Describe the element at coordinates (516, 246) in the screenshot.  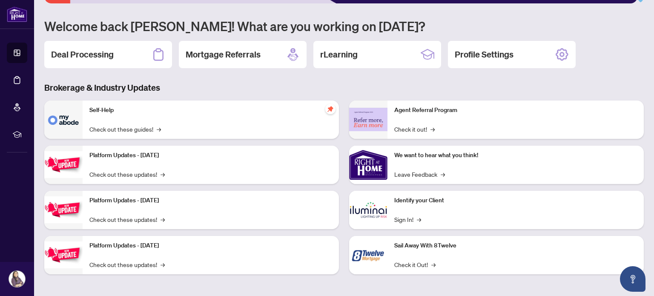
I see `p: Sail Away With 8Twelve` at that location.